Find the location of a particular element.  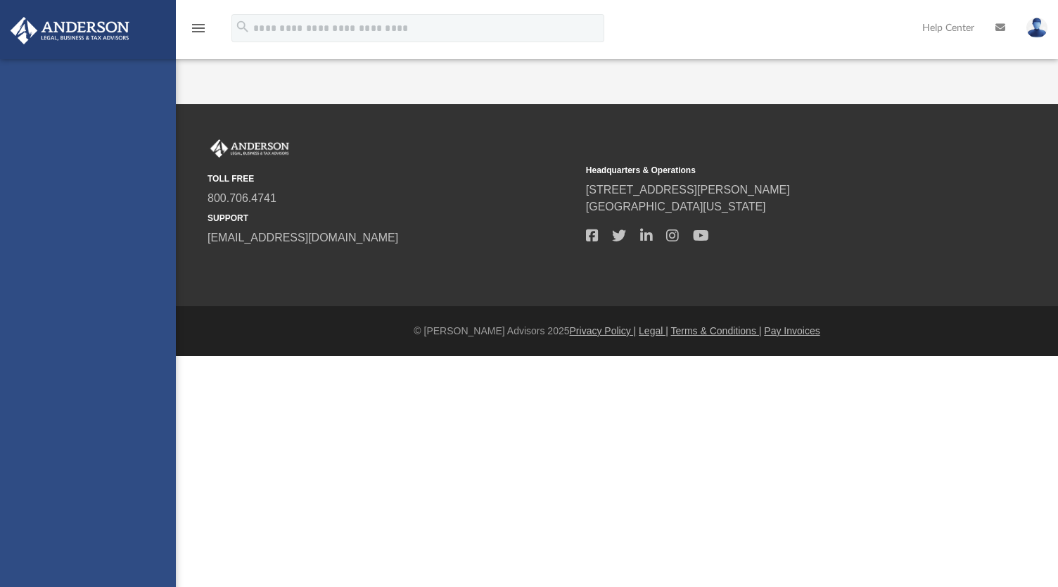

a: Terms & Conditions | is located at coordinates (716, 331).